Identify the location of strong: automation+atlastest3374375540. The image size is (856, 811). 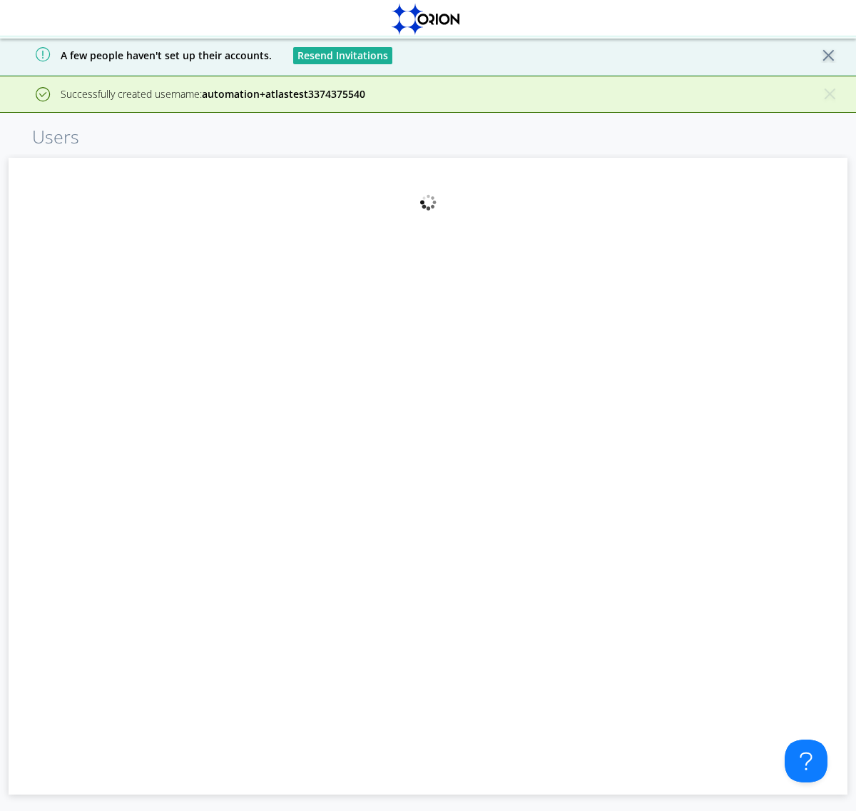
(283, 93).